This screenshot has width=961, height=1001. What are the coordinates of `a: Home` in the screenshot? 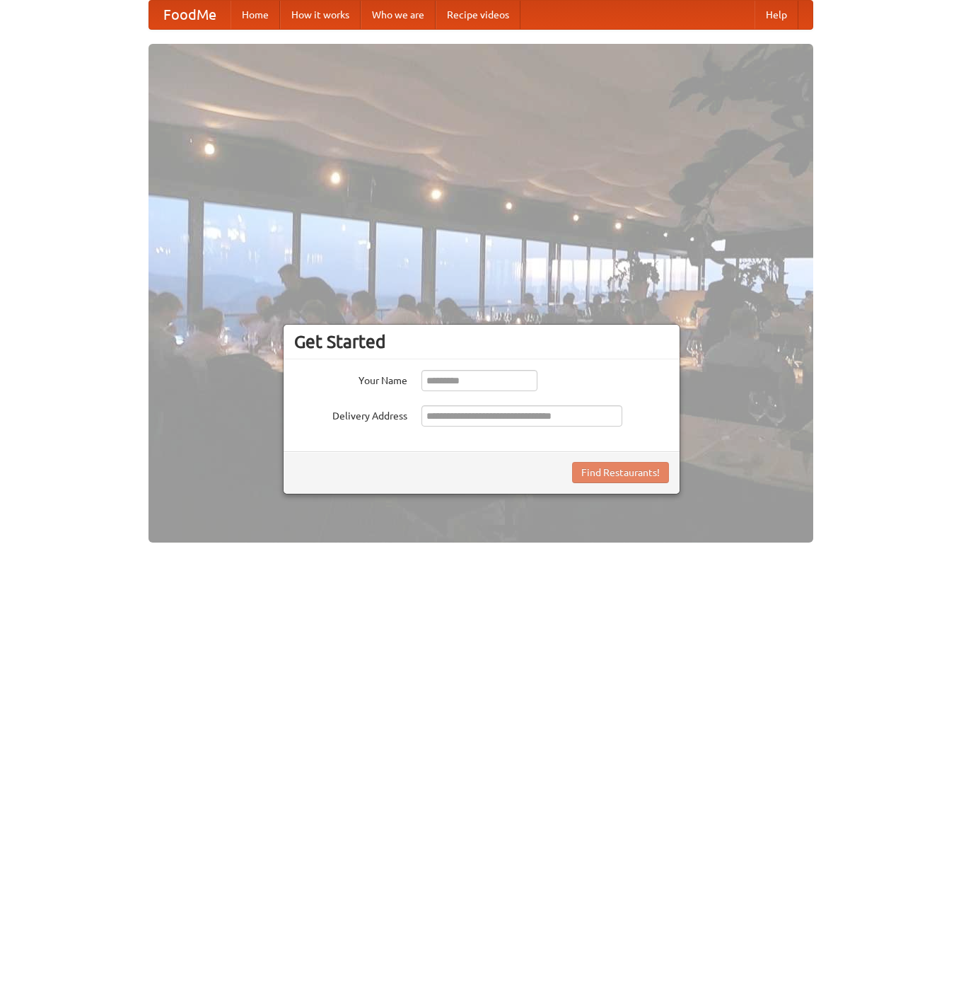 It's located at (255, 15).